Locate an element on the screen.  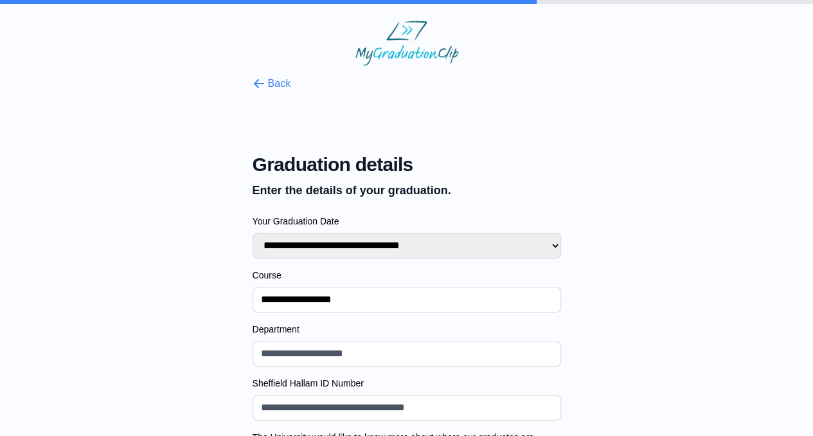
label: Course is located at coordinates (407, 275).